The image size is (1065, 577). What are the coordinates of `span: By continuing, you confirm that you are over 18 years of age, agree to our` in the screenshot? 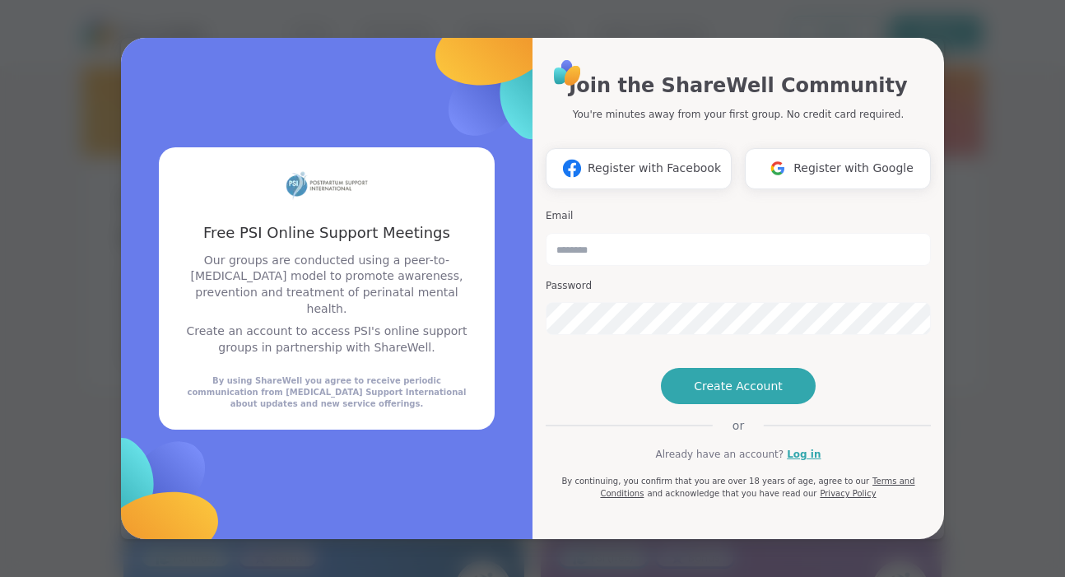 It's located at (715, 481).